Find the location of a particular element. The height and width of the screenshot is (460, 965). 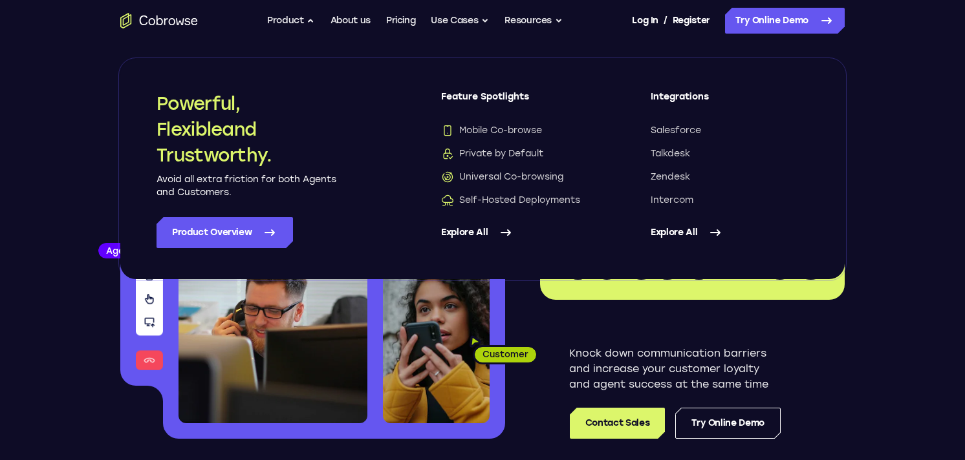

a: Go to the home page is located at coordinates (159, 21).